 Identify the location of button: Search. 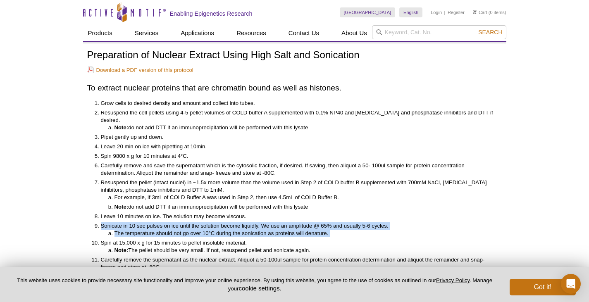
(490, 32).